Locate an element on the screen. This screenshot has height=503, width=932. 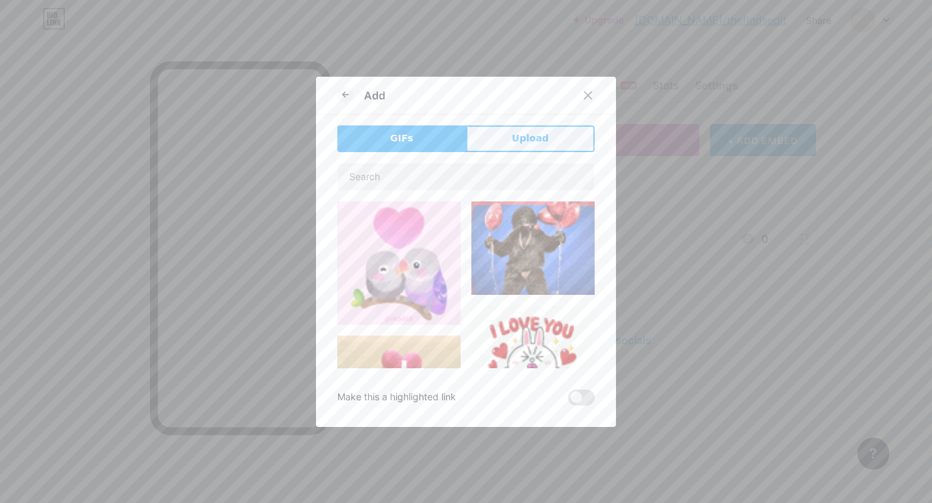
input: Search is located at coordinates (466, 177).